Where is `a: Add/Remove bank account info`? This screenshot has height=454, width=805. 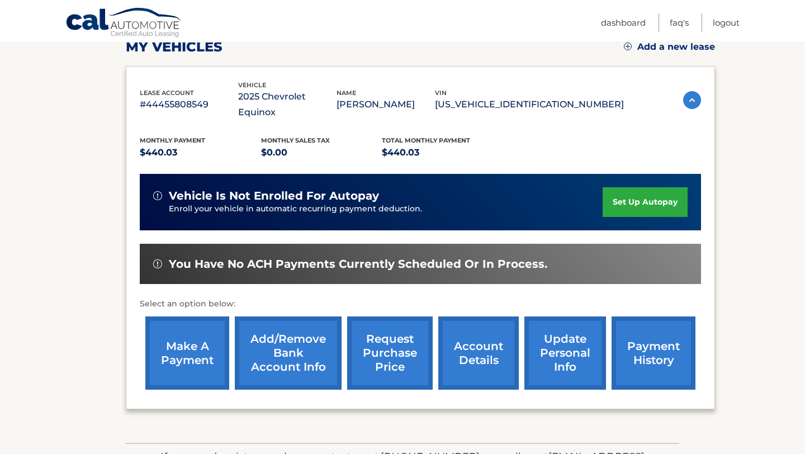
a: Add/Remove bank account info is located at coordinates (288, 353).